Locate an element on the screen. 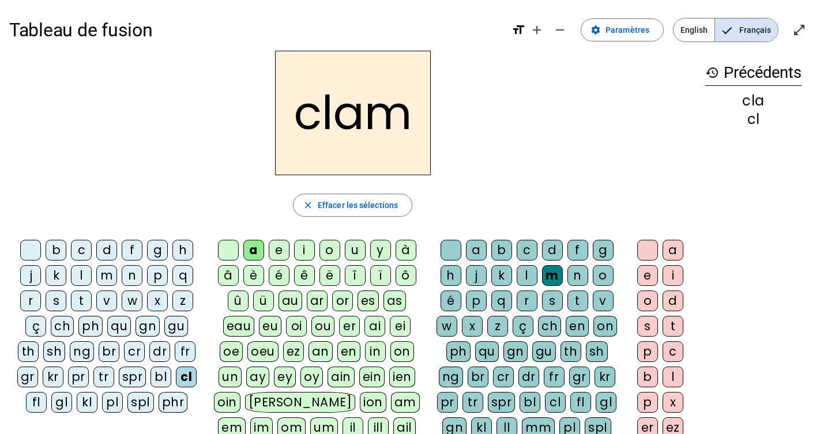 The width and height of the screenshot is (820, 434). div: ng is located at coordinates (451, 377).